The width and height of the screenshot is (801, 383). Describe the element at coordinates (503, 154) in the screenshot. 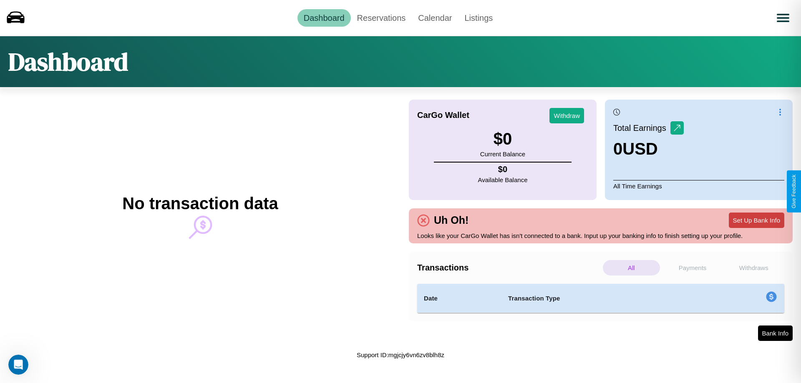

I see `p: Current Balance` at that location.